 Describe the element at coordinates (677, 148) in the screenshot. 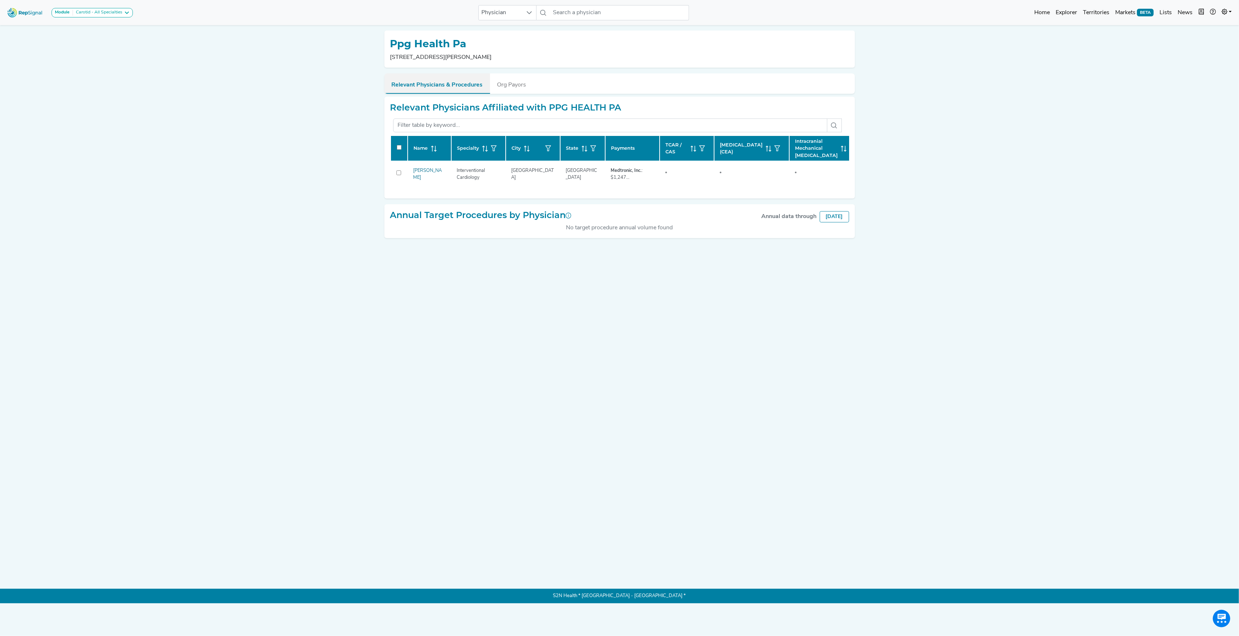

I see `span: TCAR / CAS` at that location.